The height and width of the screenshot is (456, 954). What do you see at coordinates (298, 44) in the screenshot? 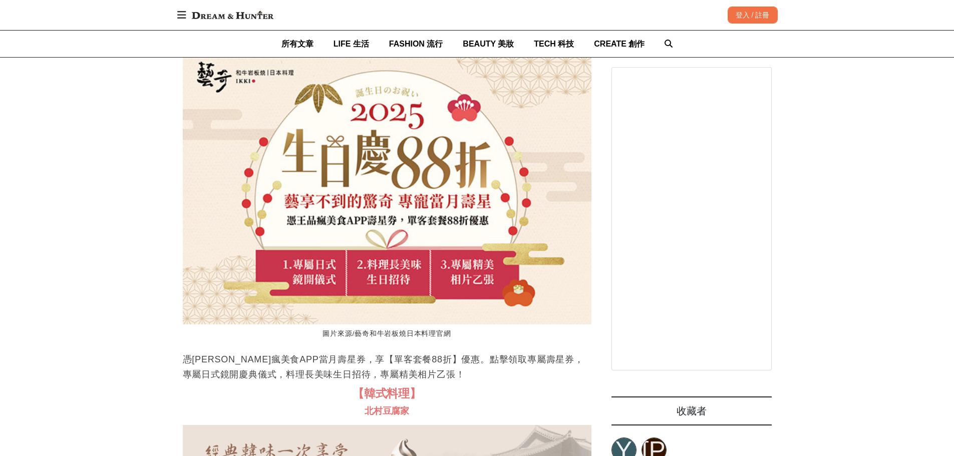
I see `a: 所有文章` at bounding box center [298, 44].